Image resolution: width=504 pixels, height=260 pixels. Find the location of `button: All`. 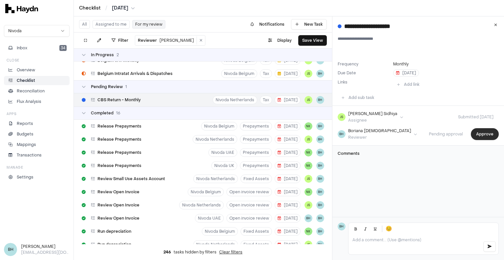

button: All is located at coordinates (84, 24).